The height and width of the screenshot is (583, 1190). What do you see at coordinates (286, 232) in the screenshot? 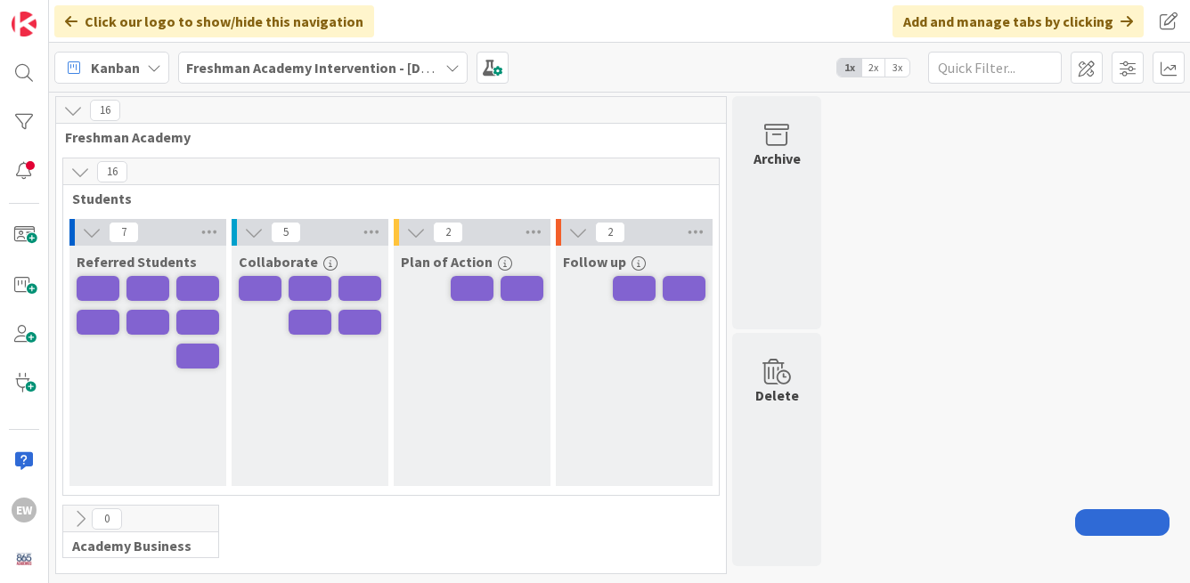
I see `span: 5` at bounding box center [286, 232].